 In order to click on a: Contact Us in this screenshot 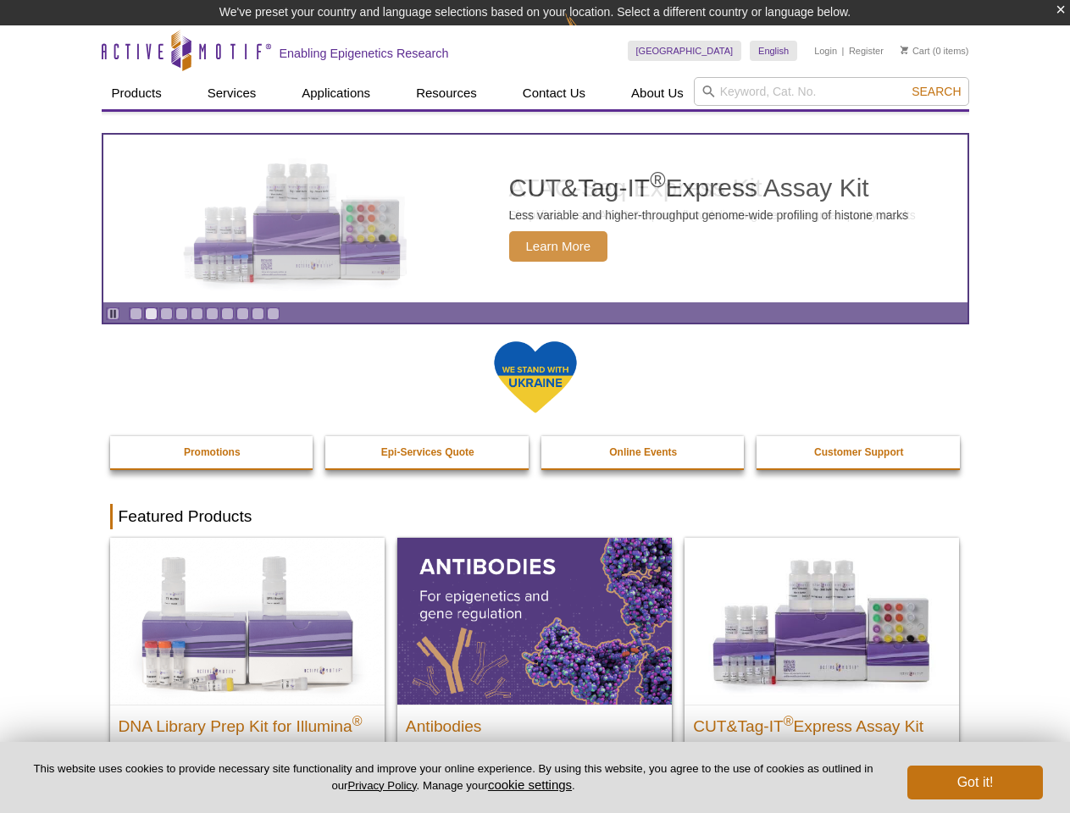, I will do `click(554, 93)`.